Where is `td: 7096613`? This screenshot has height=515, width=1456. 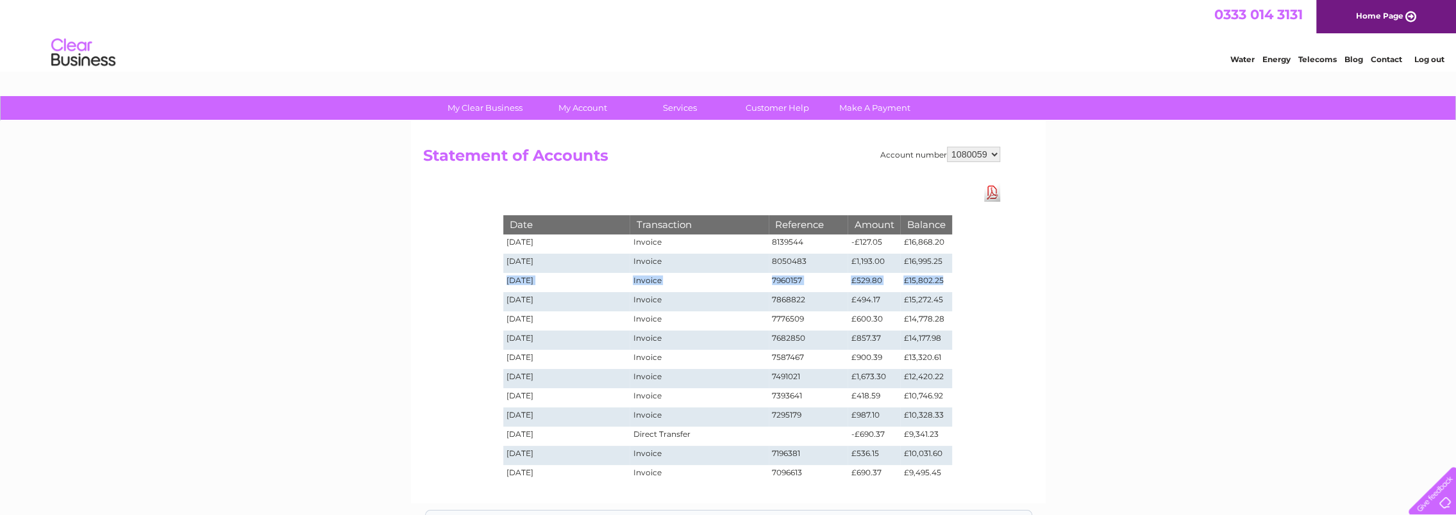
td: 7096613 is located at coordinates (808, 475).